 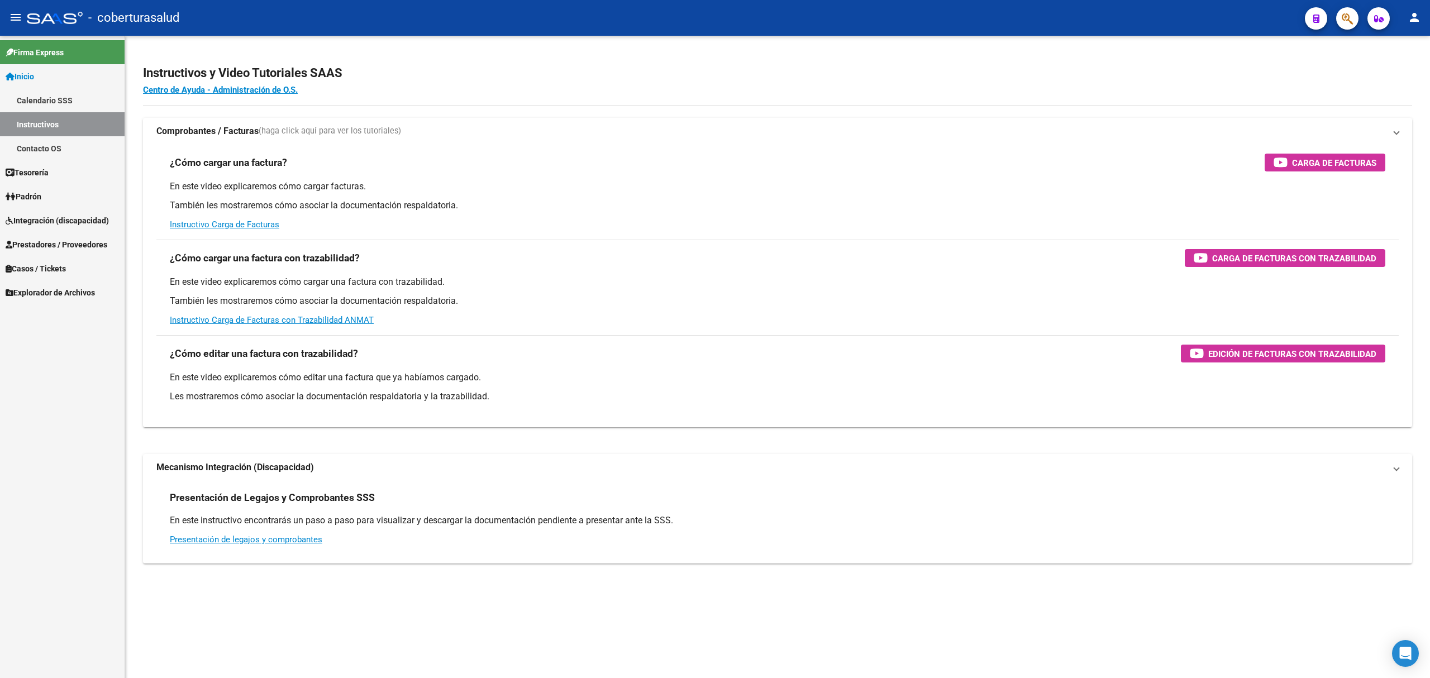 I want to click on span: Prestadores / Proveedores, so click(x=56, y=245).